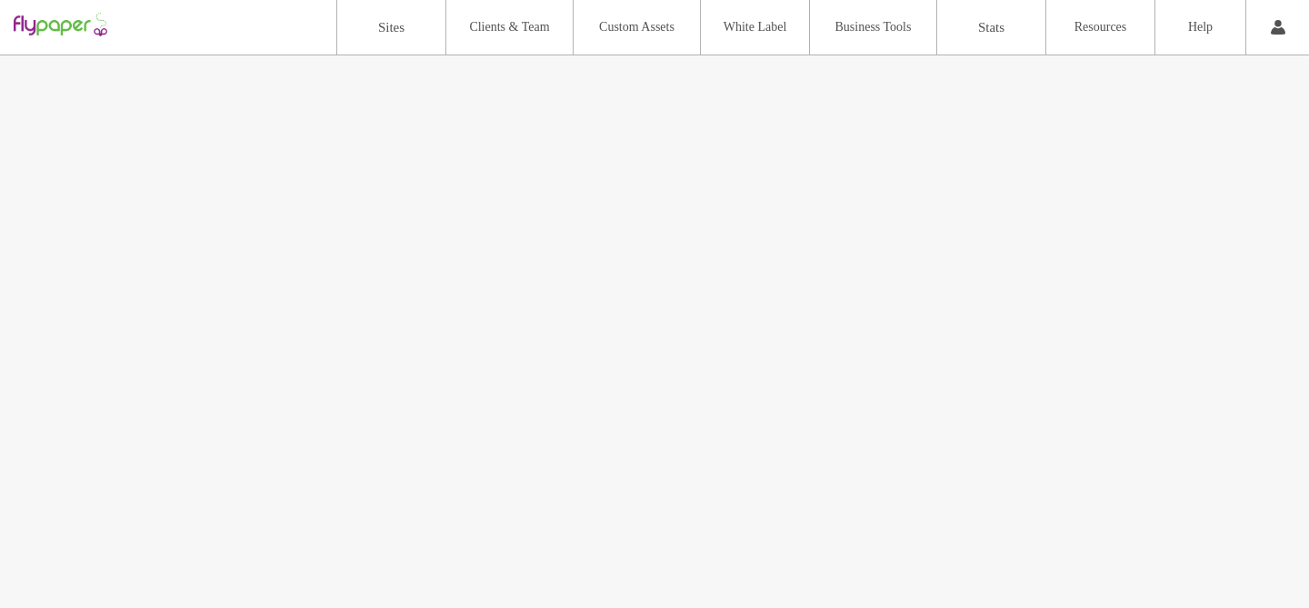  I want to click on label: Help, so click(1200, 27).